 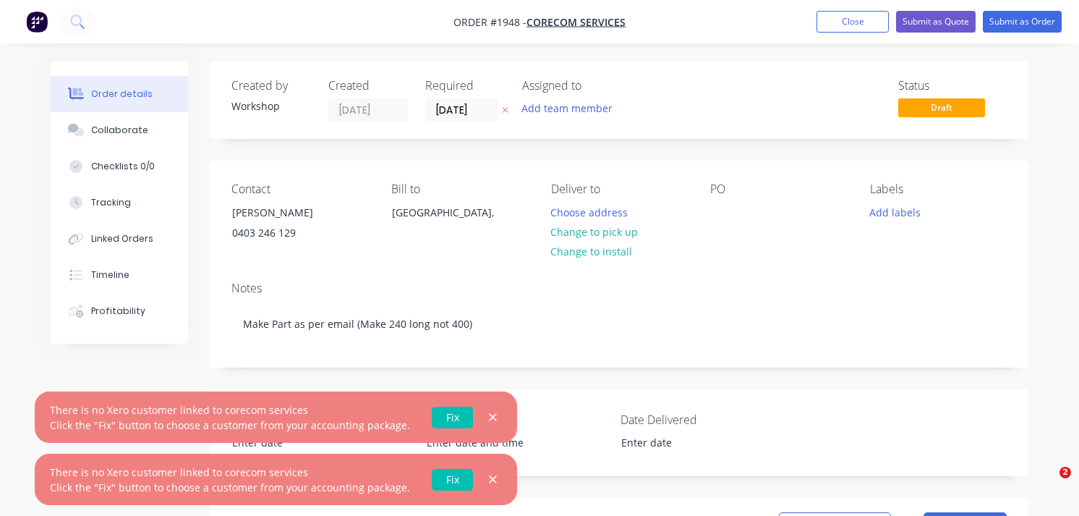 I want to click on div: Notes, so click(x=619, y=288).